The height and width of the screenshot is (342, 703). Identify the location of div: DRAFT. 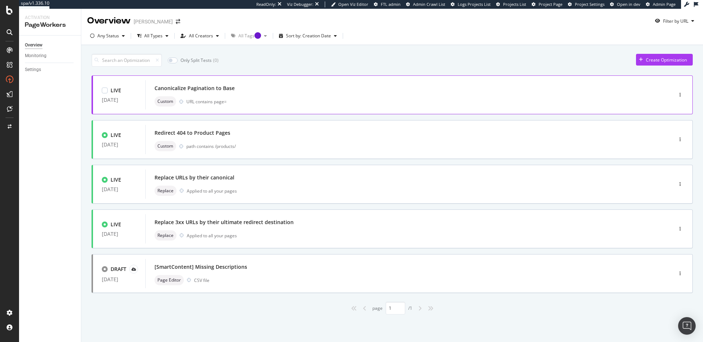
(118, 269).